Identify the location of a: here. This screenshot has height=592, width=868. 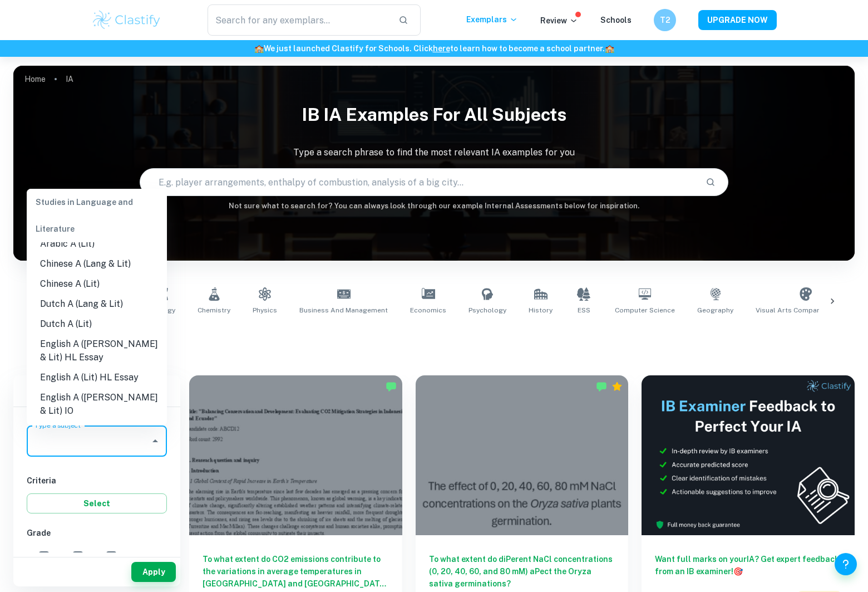
(441, 48).